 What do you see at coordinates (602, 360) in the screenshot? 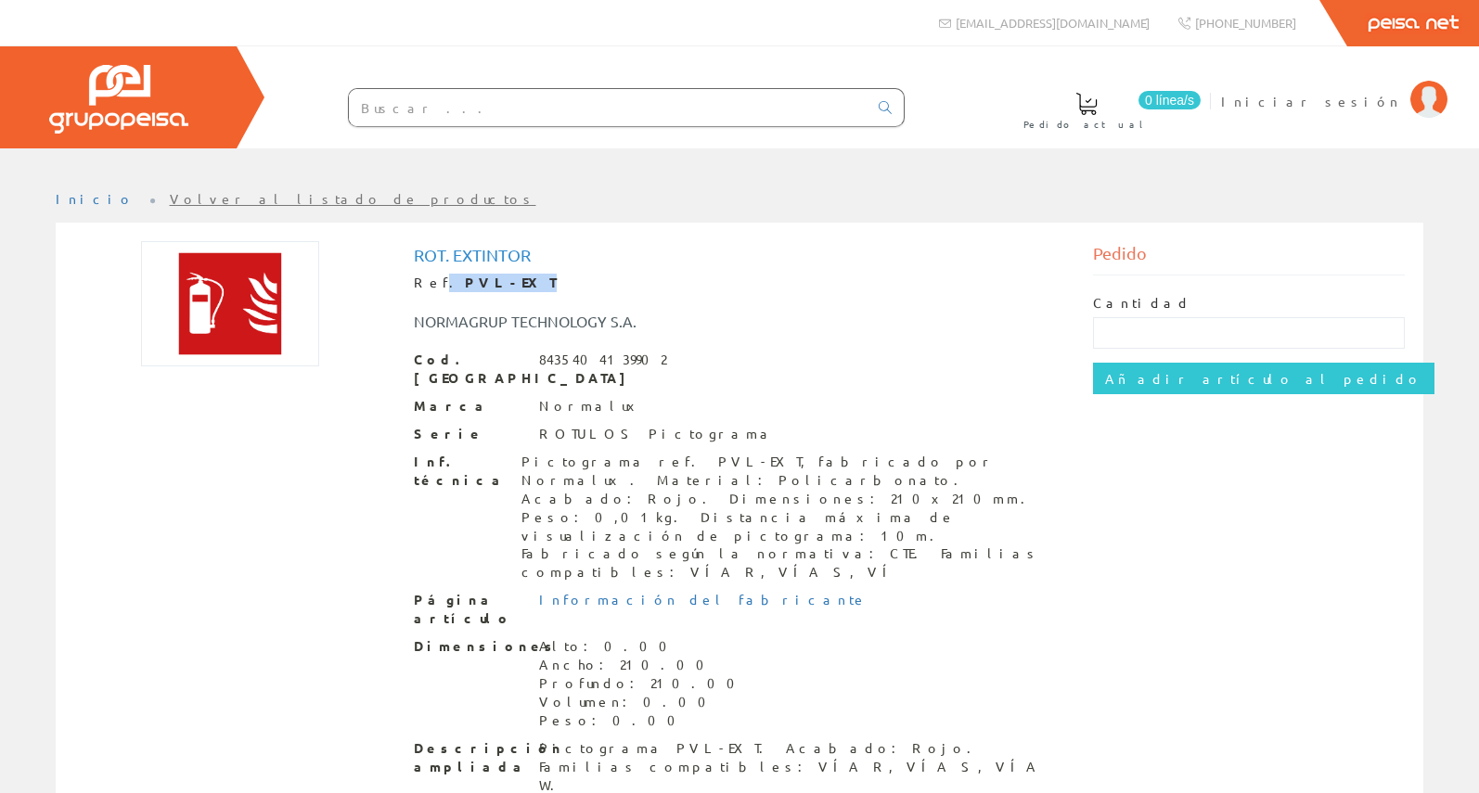
I see `div: 8435404139902` at bounding box center [602, 360].